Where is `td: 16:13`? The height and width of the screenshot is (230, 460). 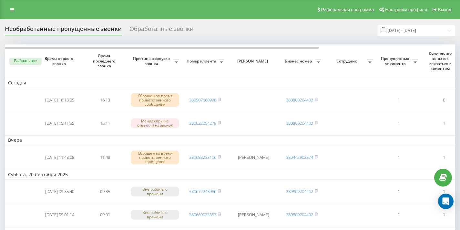
td: 16:13 is located at coordinates (105, 100).